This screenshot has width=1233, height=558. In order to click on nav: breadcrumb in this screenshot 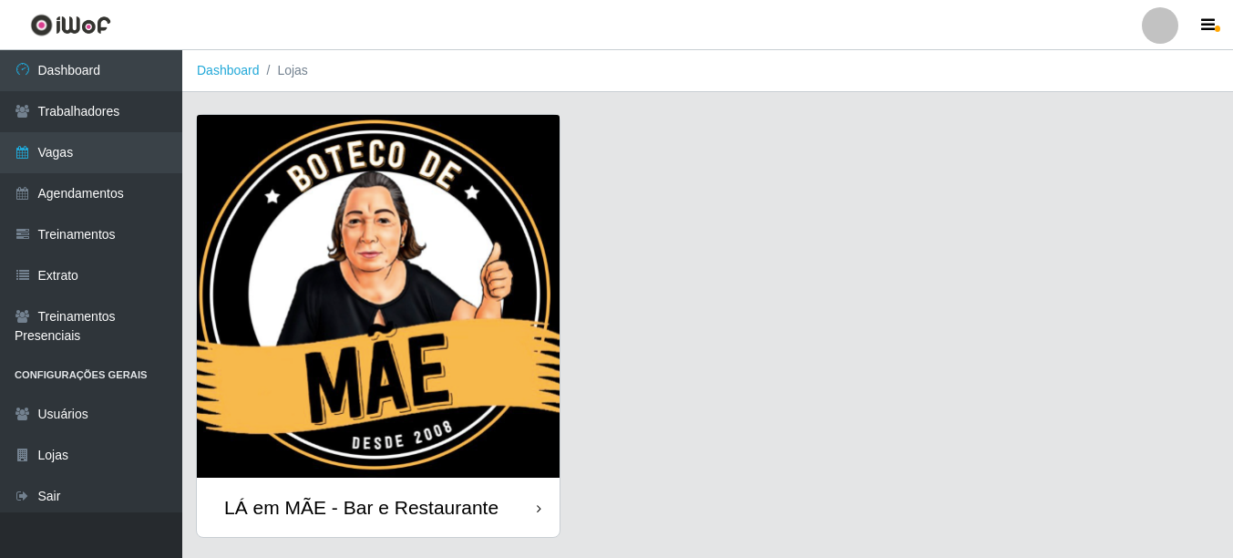, I will do `click(707, 71)`.